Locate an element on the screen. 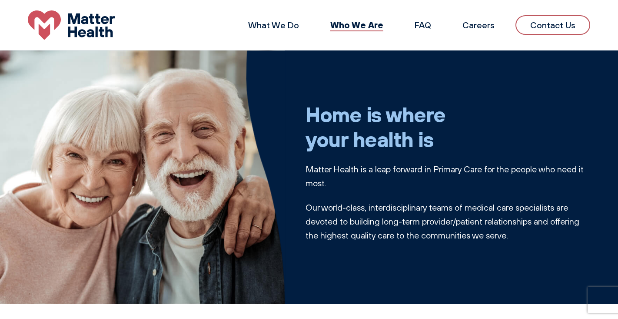  a: FAQ is located at coordinates (423, 25).